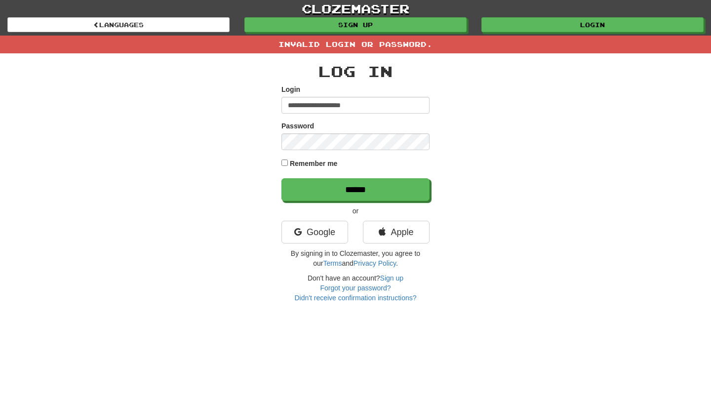 This screenshot has width=711, height=405. I want to click on a: Terms, so click(332, 263).